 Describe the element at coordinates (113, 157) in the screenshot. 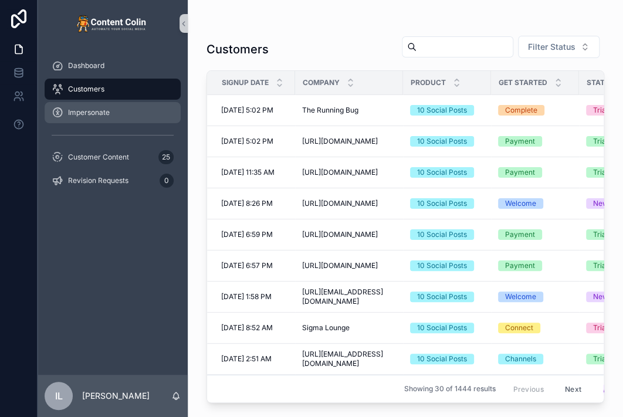

I see `a: Customer Content25` at that location.